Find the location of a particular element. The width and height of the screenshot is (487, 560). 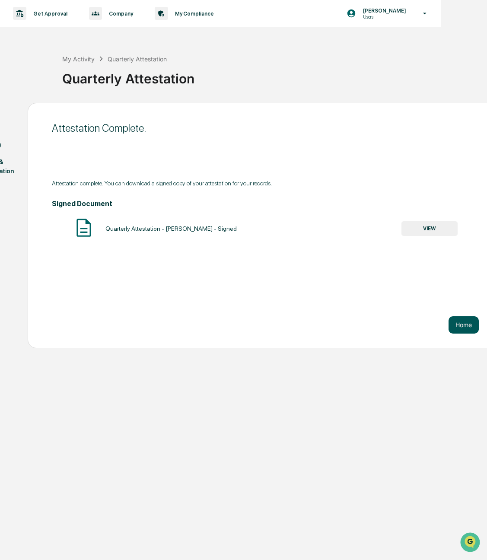

button: Open customer support is located at coordinates (11, 11).